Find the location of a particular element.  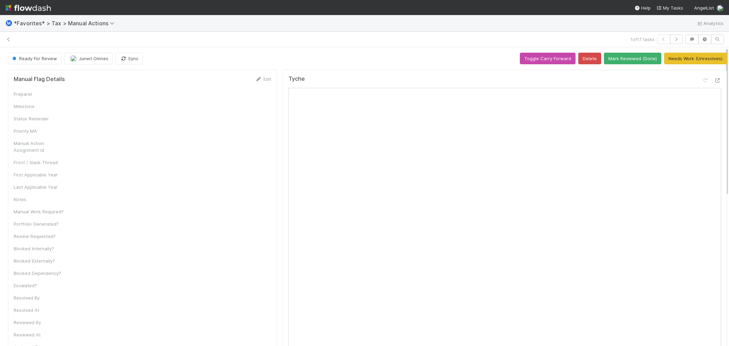

div: Notes is located at coordinates (39, 199).